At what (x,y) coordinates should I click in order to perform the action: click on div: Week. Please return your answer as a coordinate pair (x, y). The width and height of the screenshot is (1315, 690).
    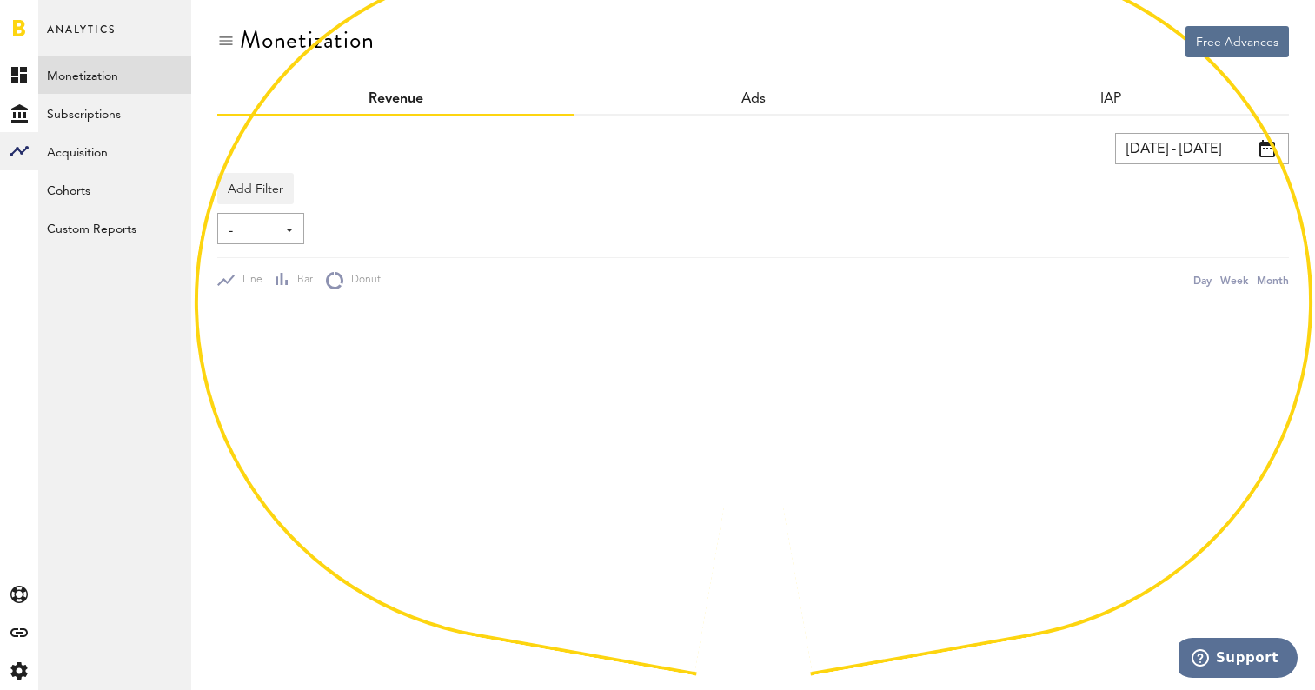
    Looking at the image, I should click on (1234, 280).